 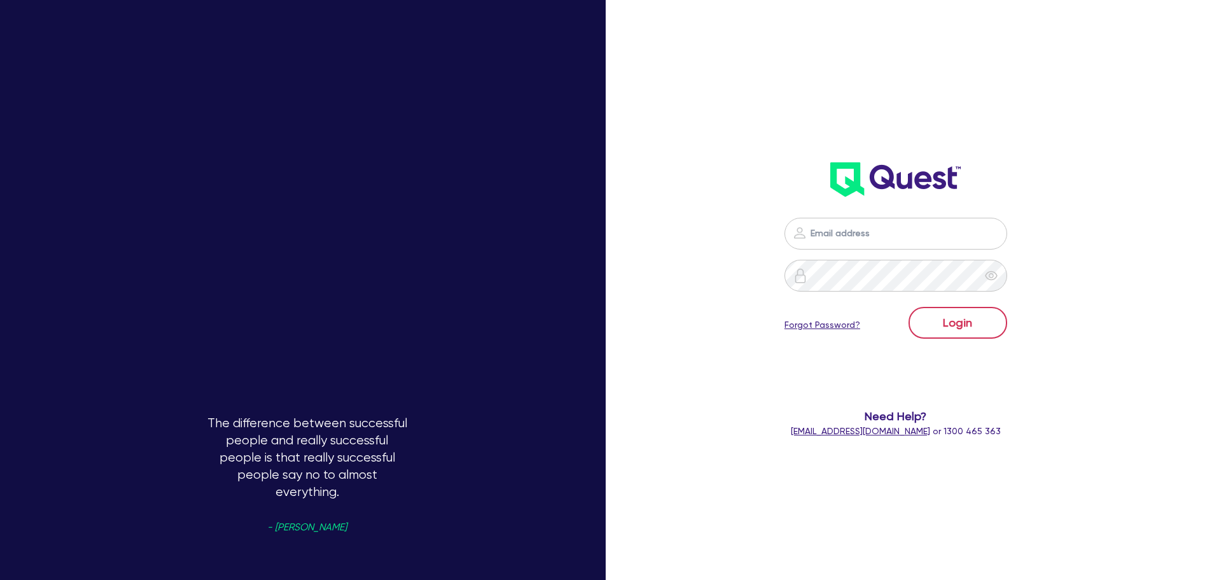 What do you see at coordinates (991, 275) in the screenshot?
I see `span: eye` at bounding box center [991, 275].